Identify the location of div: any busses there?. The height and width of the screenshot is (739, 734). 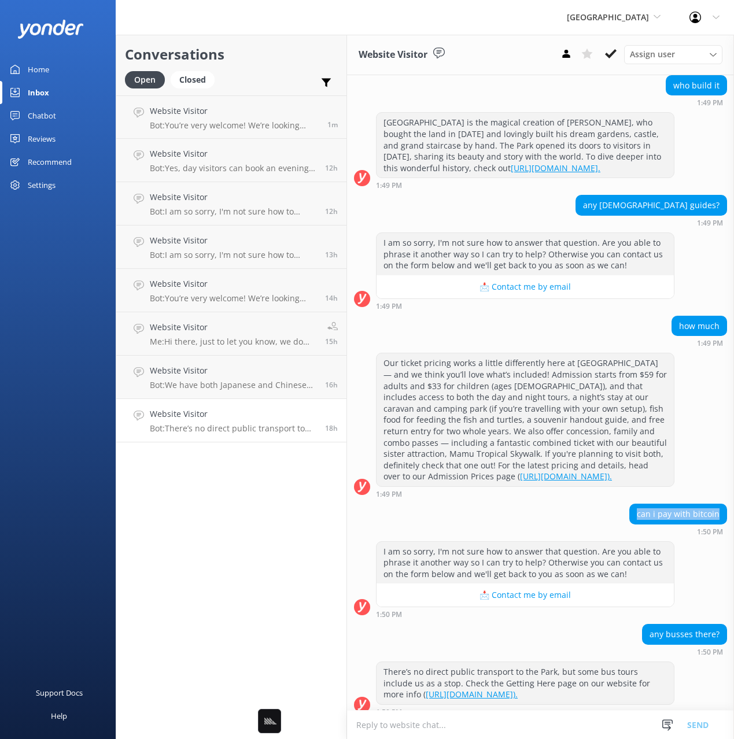
(684, 634).